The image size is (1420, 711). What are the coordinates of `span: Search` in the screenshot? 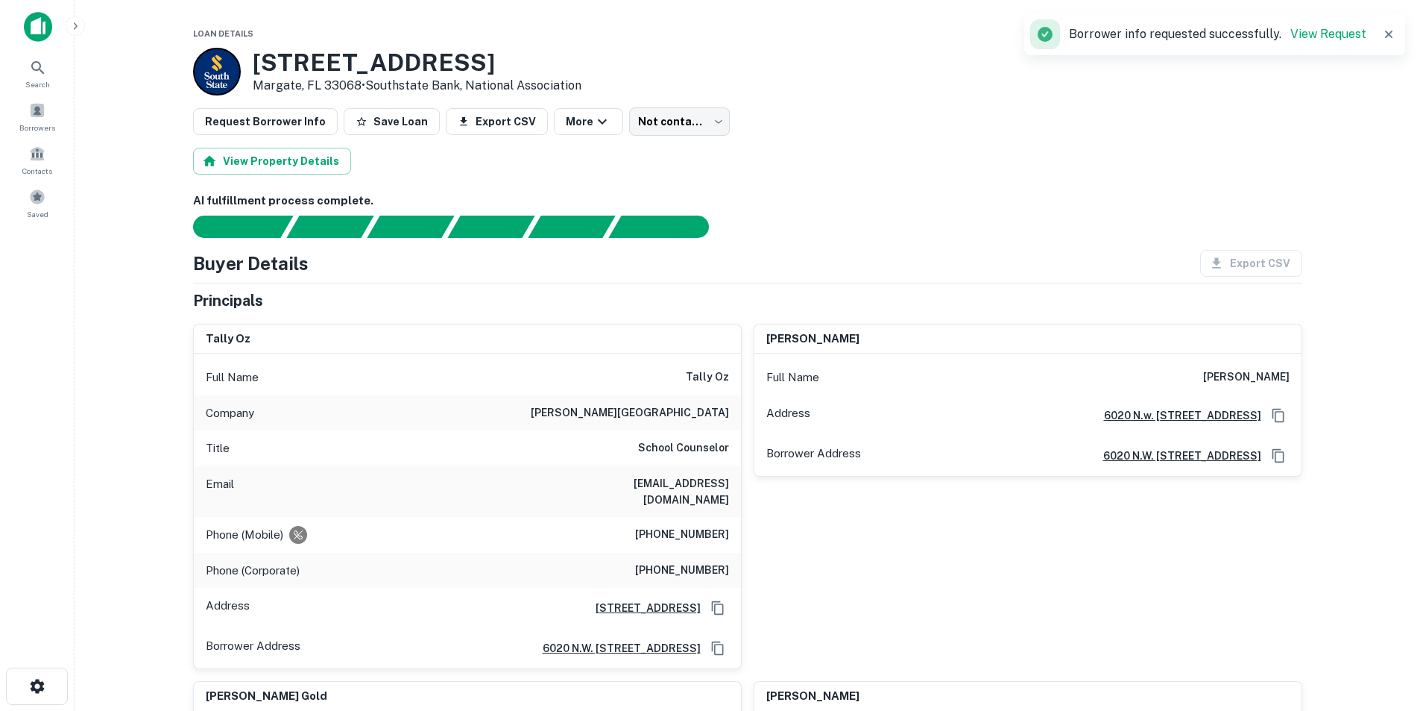 It's located at (37, 84).